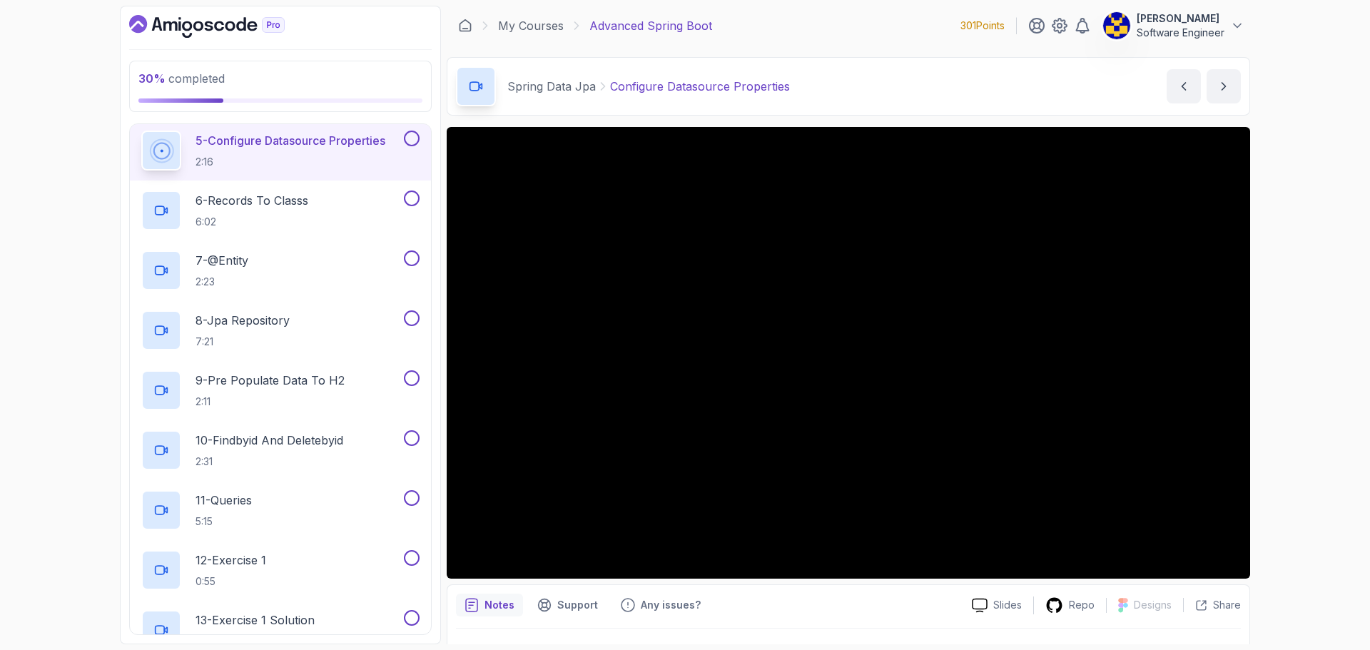 Image resolution: width=1370 pixels, height=650 pixels. What do you see at coordinates (252, 201) in the screenshot?
I see `p: 6 - Records To Classs` at bounding box center [252, 201].